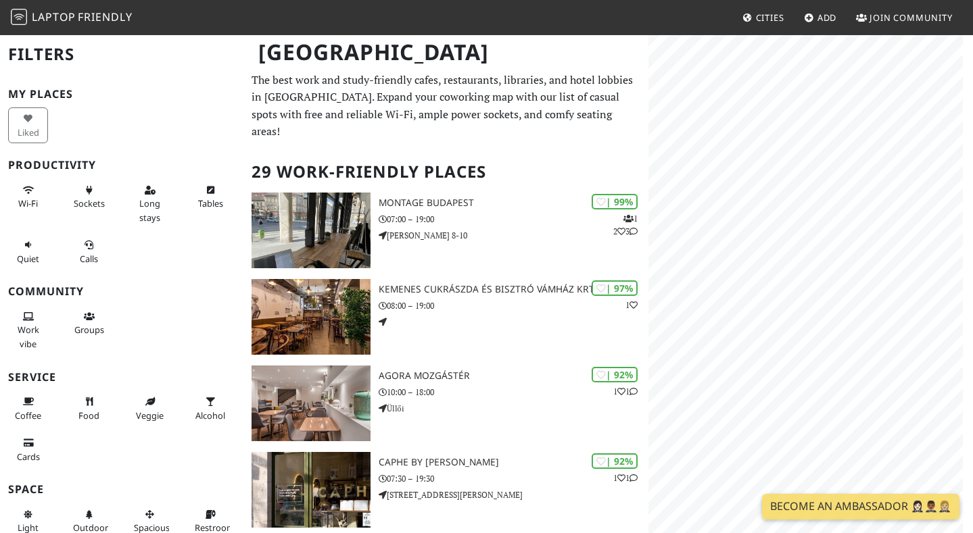 The image size is (973, 533). What do you see at coordinates (72, 18) in the screenshot?
I see `a: LaptopFriendly LaptopFriendly` at bounding box center [72, 18].